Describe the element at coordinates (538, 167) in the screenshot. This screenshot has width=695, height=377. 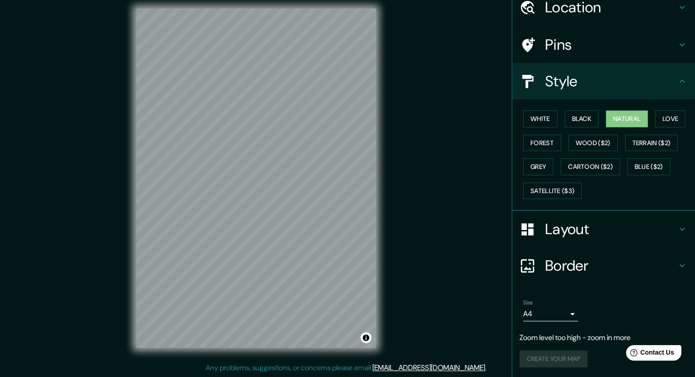
I see `button: Grey` at that location.